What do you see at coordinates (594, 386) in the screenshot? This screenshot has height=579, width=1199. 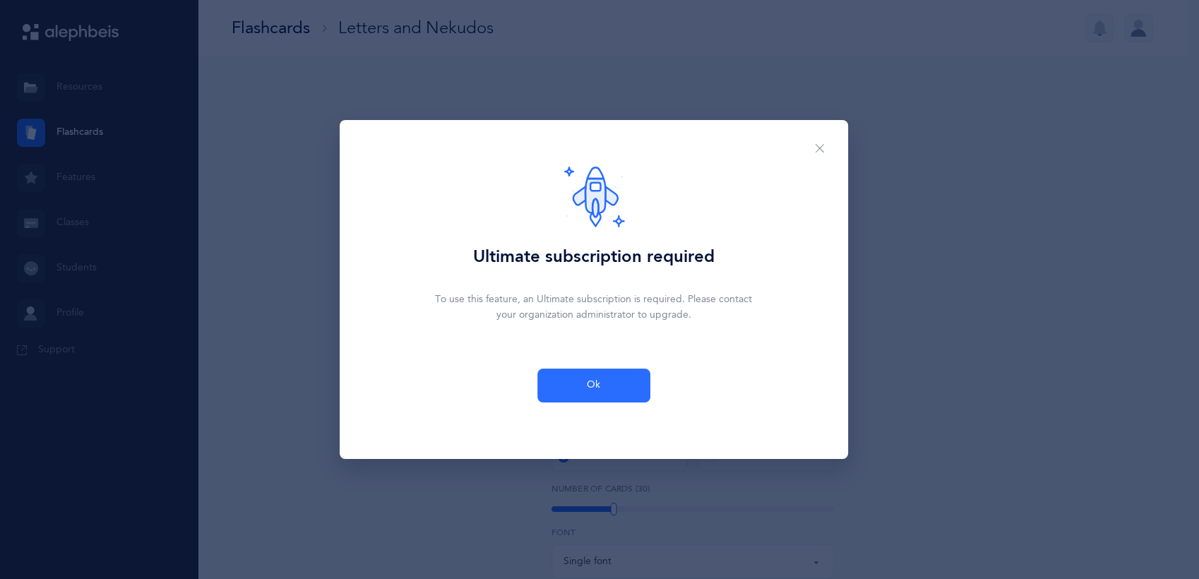 I see `button: Ok` at bounding box center [594, 386].